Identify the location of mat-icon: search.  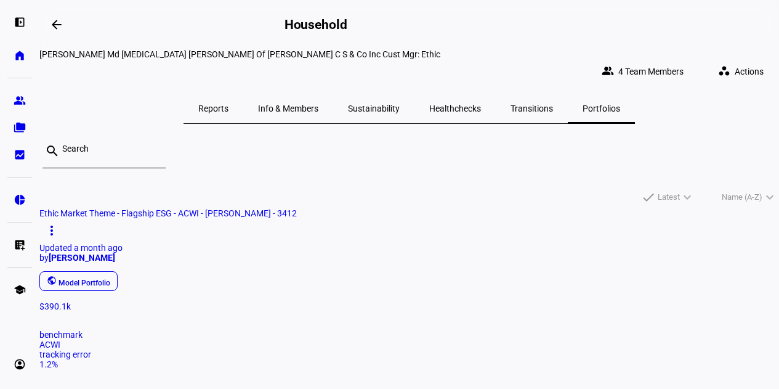
(52, 151).